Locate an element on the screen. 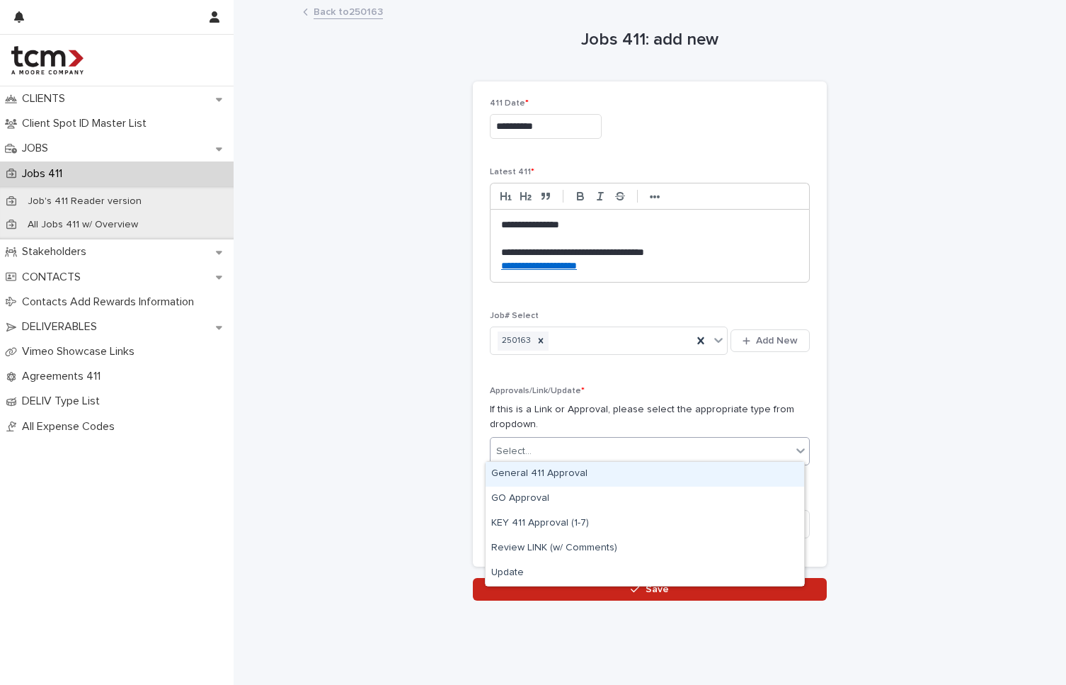 Image resolution: width=1066 pixels, height=685 pixels. p: CLIENTS is located at coordinates (46, 98).